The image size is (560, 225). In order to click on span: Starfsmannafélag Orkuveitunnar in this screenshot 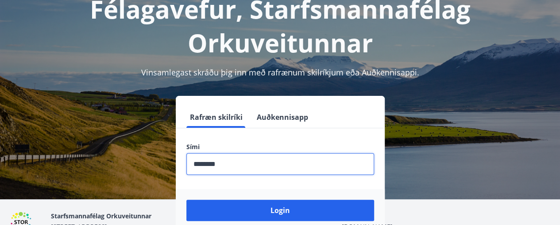, I will do `click(101, 215)`.